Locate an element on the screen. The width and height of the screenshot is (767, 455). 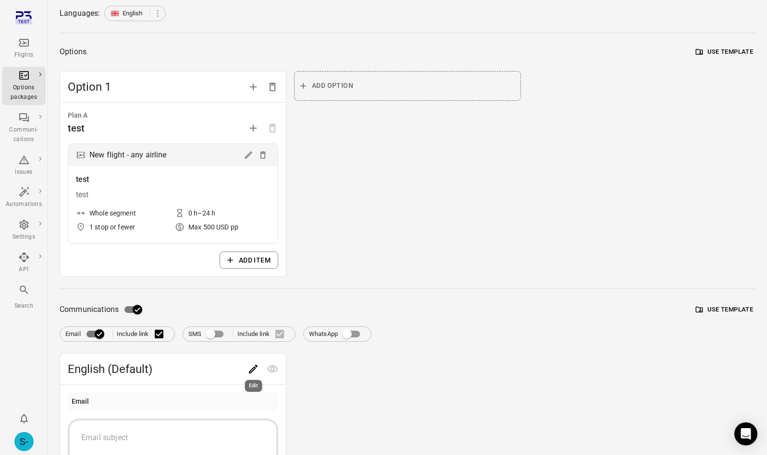
div: Plan A is located at coordinates (173, 116).